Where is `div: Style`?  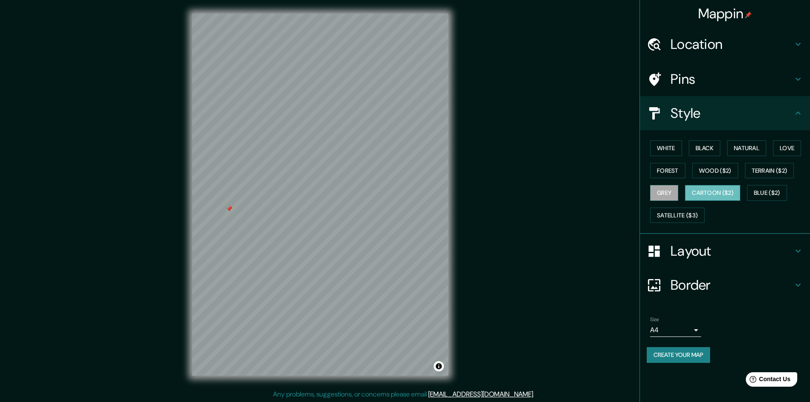
div: Style is located at coordinates (725, 113).